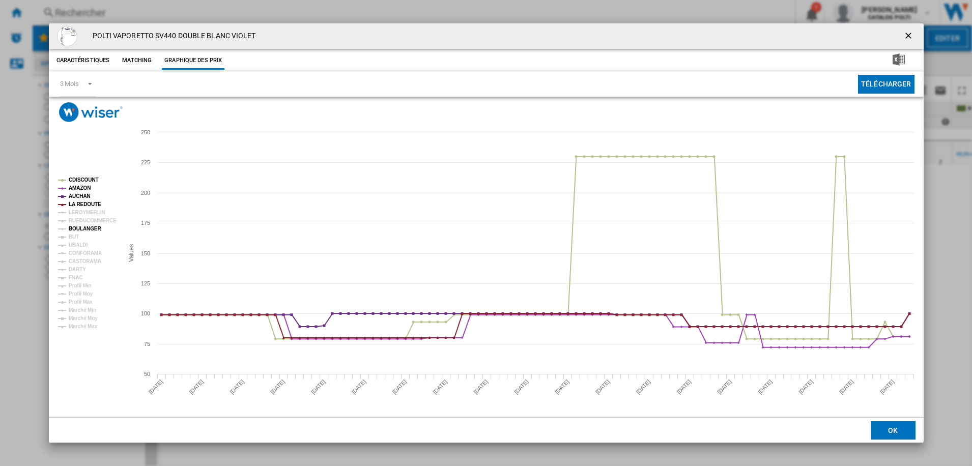  What do you see at coordinates (81, 294) in the screenshot?
I see `tspan: Profil Moy` at bounding box center [81, 294].